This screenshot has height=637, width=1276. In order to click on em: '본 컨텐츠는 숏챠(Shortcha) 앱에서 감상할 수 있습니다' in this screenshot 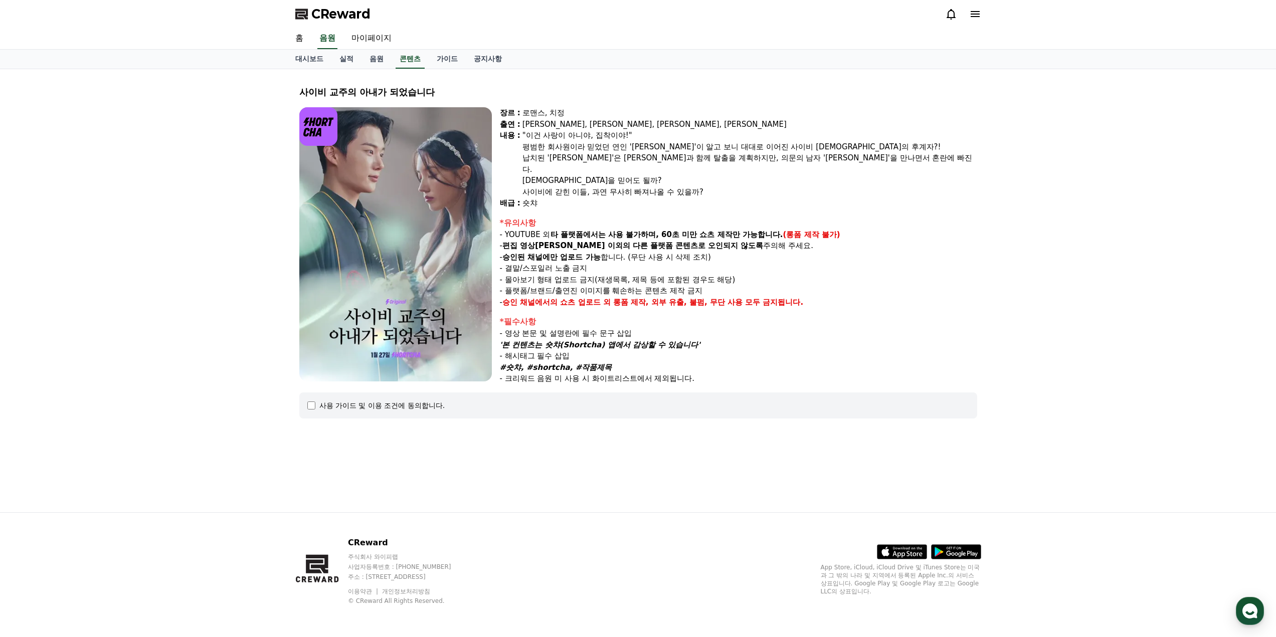, I will do `click(600, 345)`.